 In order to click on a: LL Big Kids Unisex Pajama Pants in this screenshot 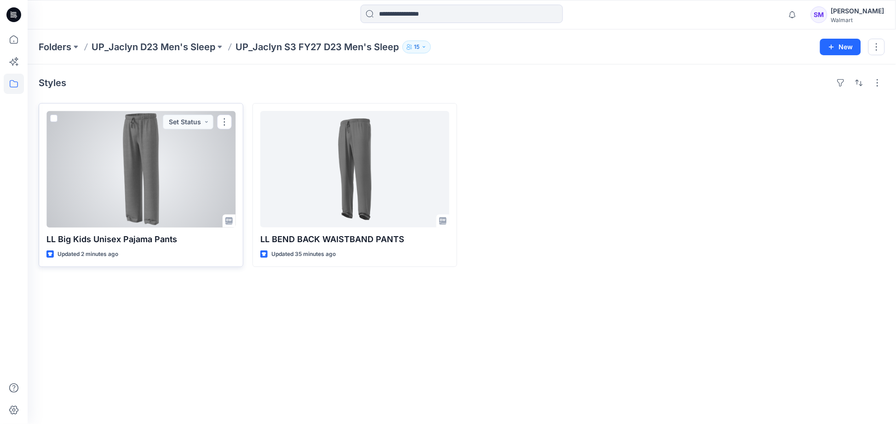, I will do `click(141, 169)`.